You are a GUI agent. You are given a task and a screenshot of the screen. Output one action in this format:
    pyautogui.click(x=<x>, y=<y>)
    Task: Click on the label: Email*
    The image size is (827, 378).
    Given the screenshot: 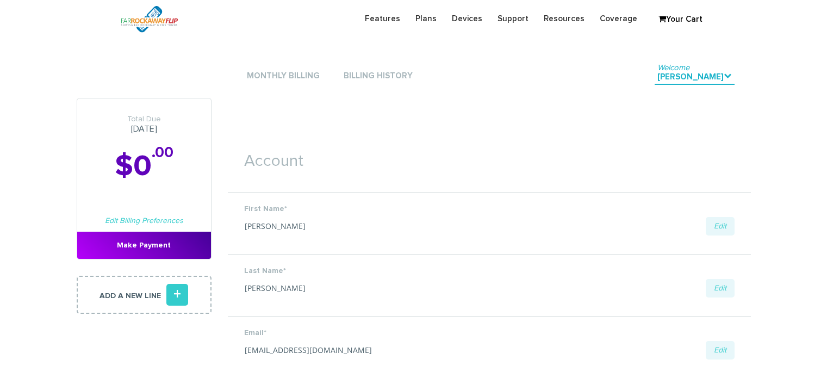 What is the action you would take?
    pyautogui.click(x=489, y=333)
    